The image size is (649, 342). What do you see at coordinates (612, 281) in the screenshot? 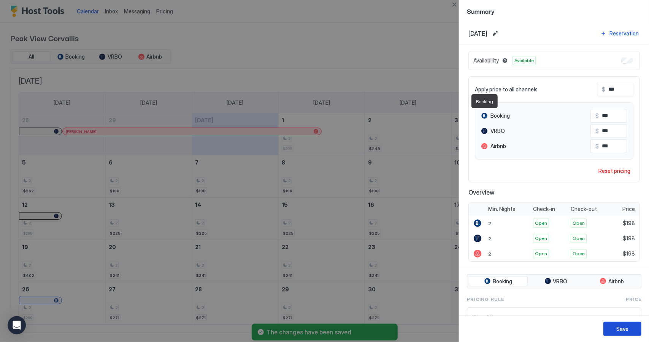
I see `button: Airbnb` at bounding box center [612, 281].